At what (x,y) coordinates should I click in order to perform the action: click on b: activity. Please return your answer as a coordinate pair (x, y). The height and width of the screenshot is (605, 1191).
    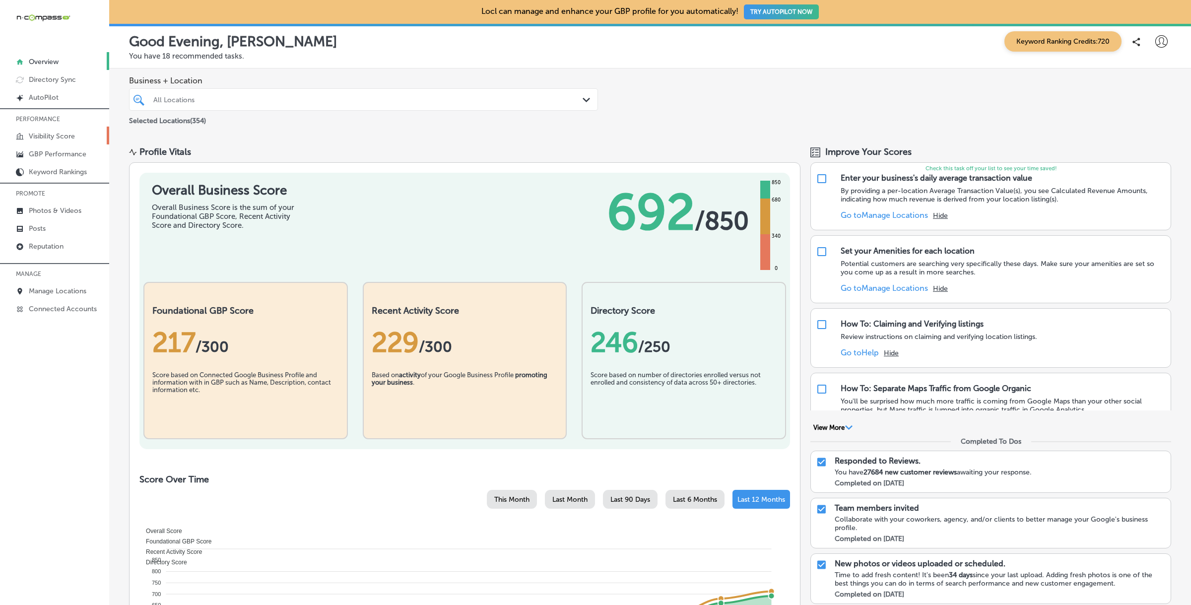
    Looking at the image, I should click on (410, 375).